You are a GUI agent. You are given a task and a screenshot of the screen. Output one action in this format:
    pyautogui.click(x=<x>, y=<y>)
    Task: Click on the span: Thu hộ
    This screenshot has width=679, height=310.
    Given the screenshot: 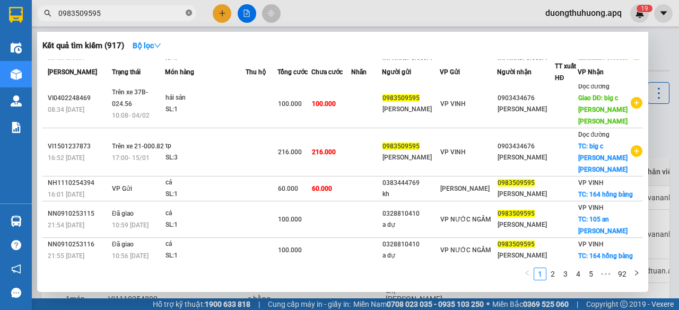 What is the action you would take?
    pyautogui.click(x=256, y=72)
    